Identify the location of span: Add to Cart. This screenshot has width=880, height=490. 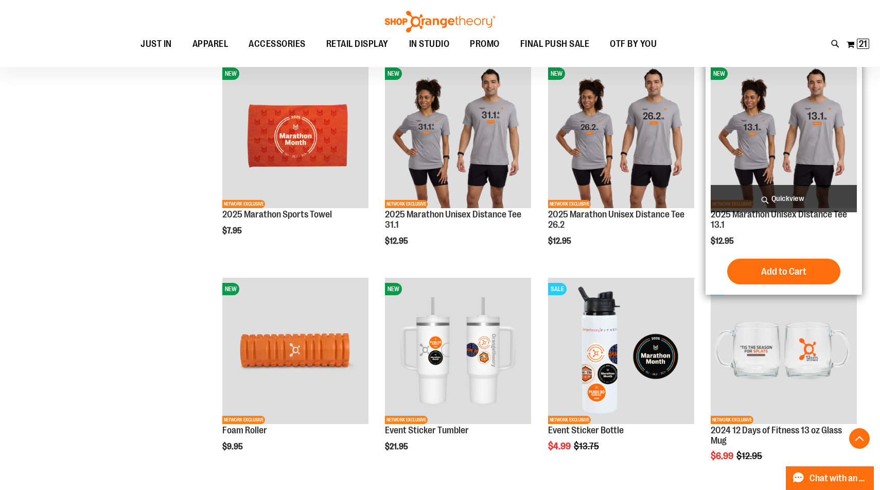
(784, 271).